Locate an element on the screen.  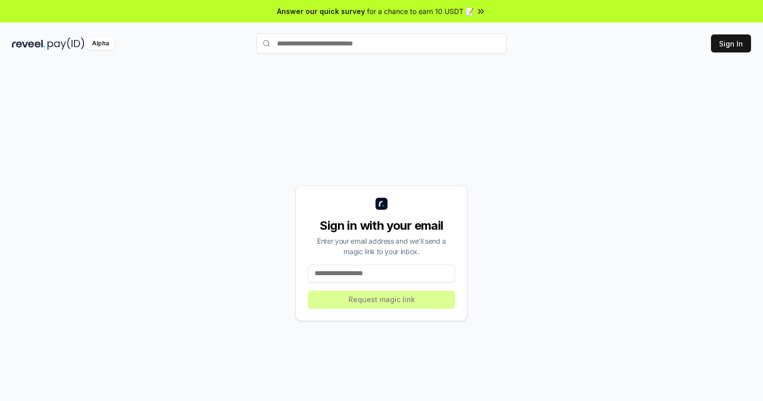
img: logo_small is located at coordinates (381, 204).